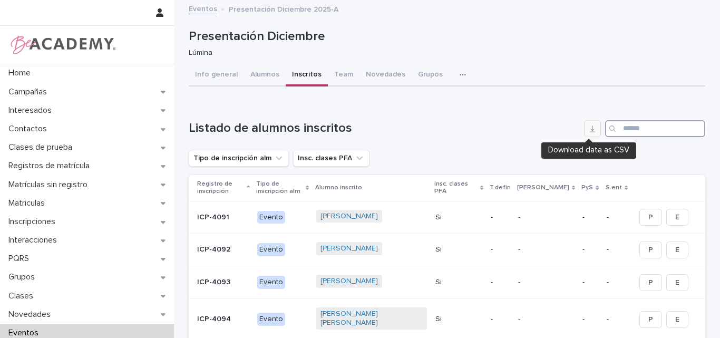 The height and width of the screenshot is (338, 720). What do you see at coordinates (223, 217) in the screenshot?
I see `p: ICP-4091` at bounding box center [223, 217].